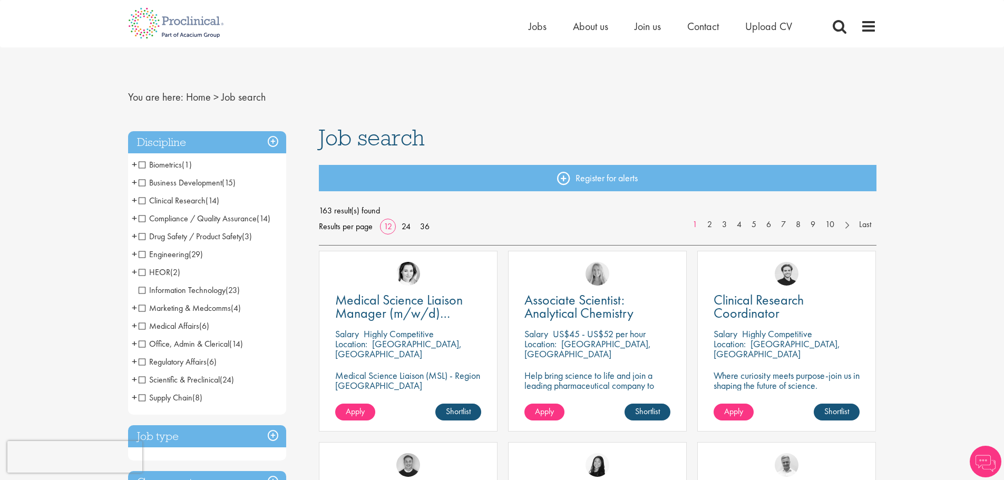 The height and width of the screenshot is (480, 1004). Describe the element at coordinates (207, 142) in the screenshot. I see `div: Discipline` at that location.